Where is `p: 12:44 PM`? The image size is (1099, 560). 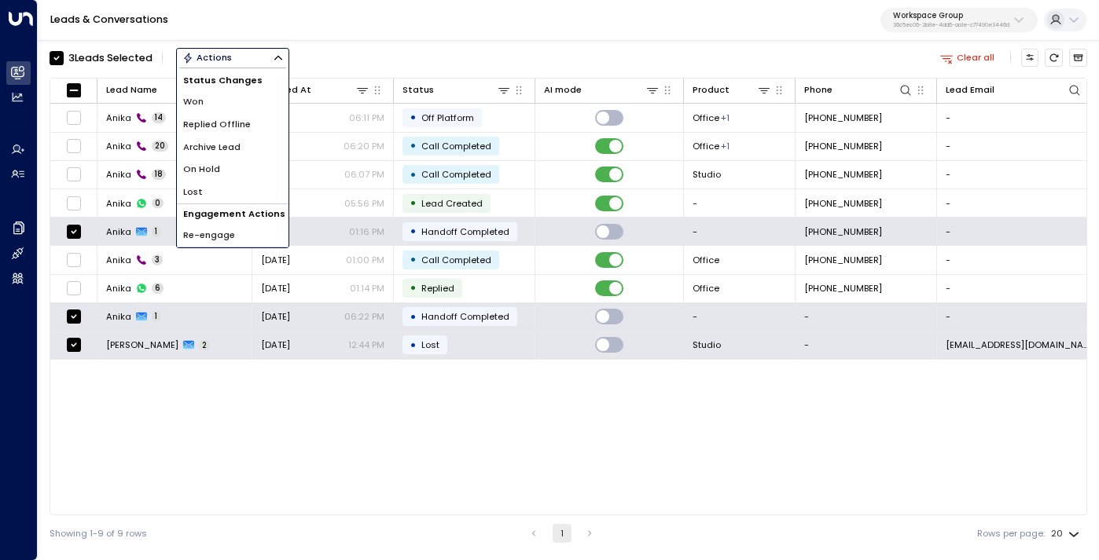
p: 12:44 PM is located at coordinates (366, 345).